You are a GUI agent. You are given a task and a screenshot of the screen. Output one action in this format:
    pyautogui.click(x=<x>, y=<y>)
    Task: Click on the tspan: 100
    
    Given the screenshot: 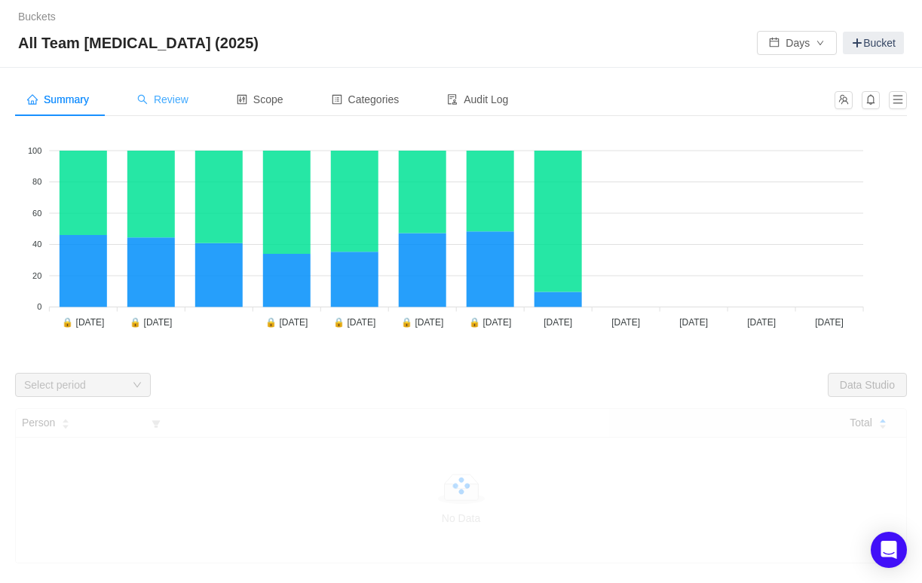 What is the action you would take?
    pyautogui.click(x=35, y=151)
    